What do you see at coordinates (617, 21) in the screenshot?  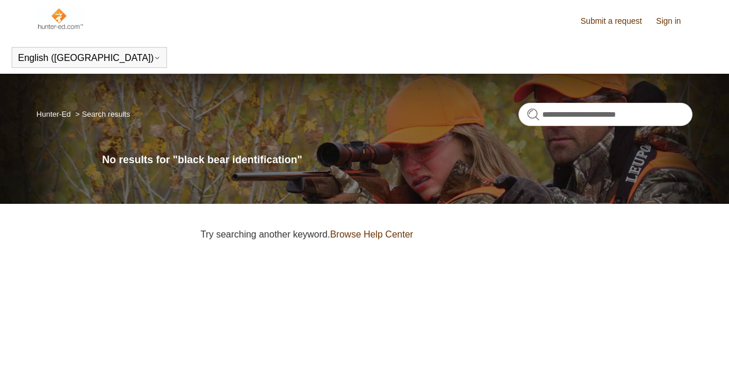 I see `a: Submit a request` at bounding box center [617, 21].